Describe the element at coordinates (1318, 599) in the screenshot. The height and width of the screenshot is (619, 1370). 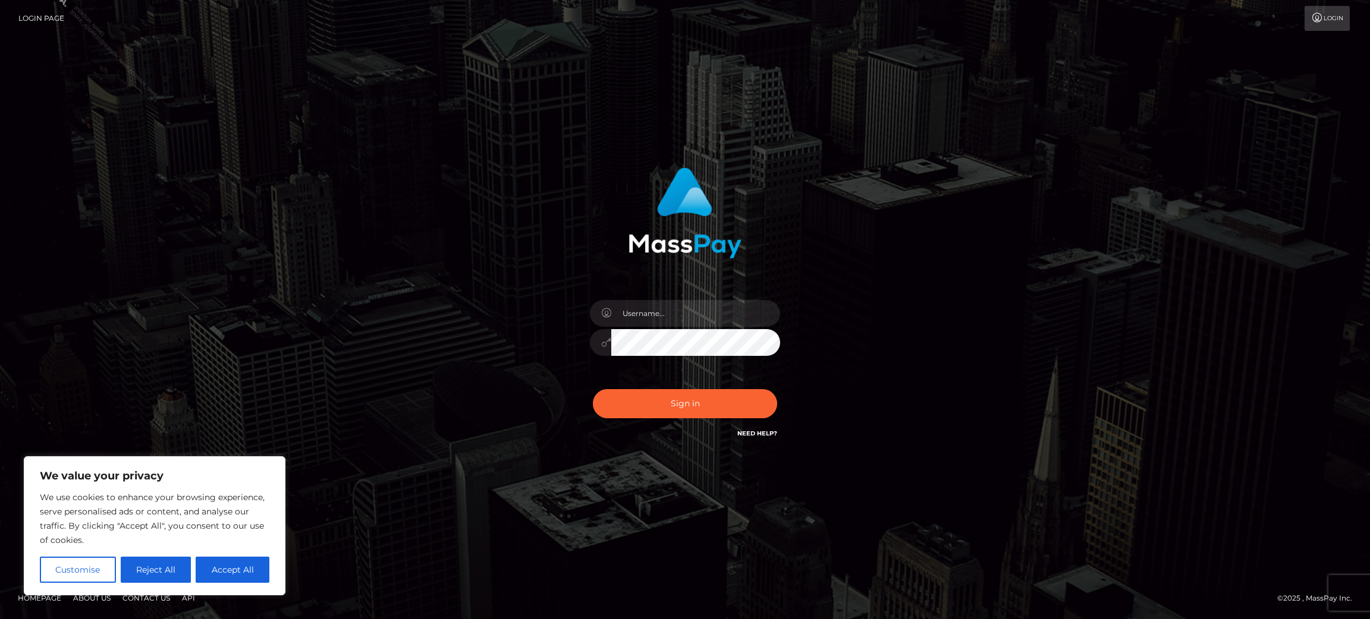
I see `div: © 2025 , MassPay Inc.` at that location.